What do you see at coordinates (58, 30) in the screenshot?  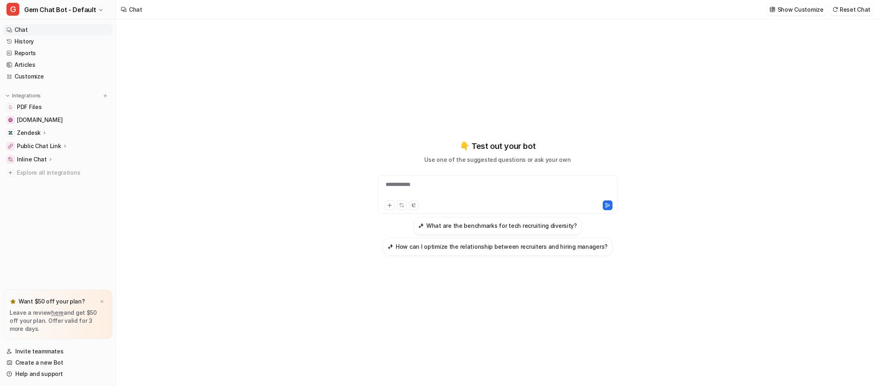 I see `a: Chat` at bounding box center [58, 30].